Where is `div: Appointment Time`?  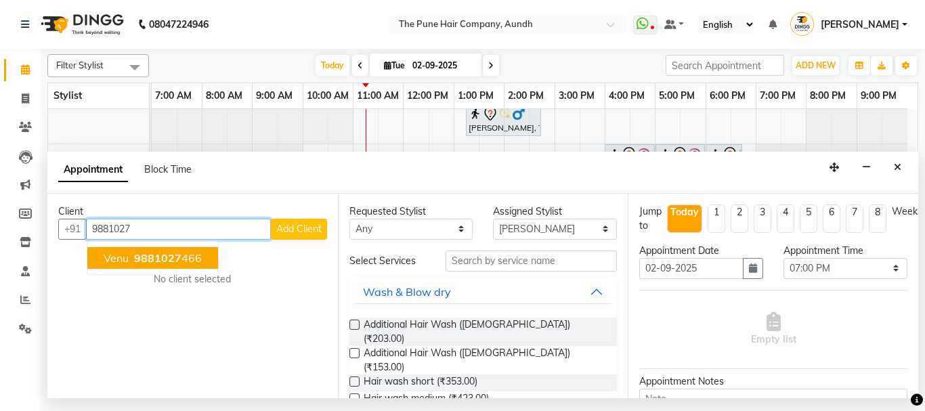
div: Appointment Time is located at coordinates (845, 250).